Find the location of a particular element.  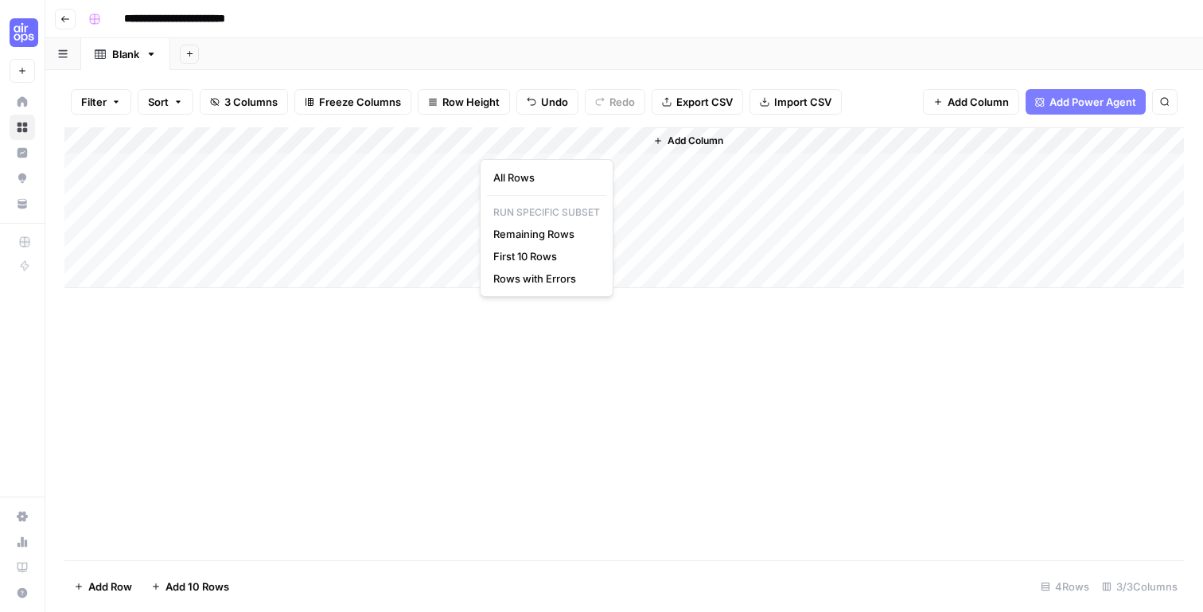

a: Insights is located at coordinates (22, 153).